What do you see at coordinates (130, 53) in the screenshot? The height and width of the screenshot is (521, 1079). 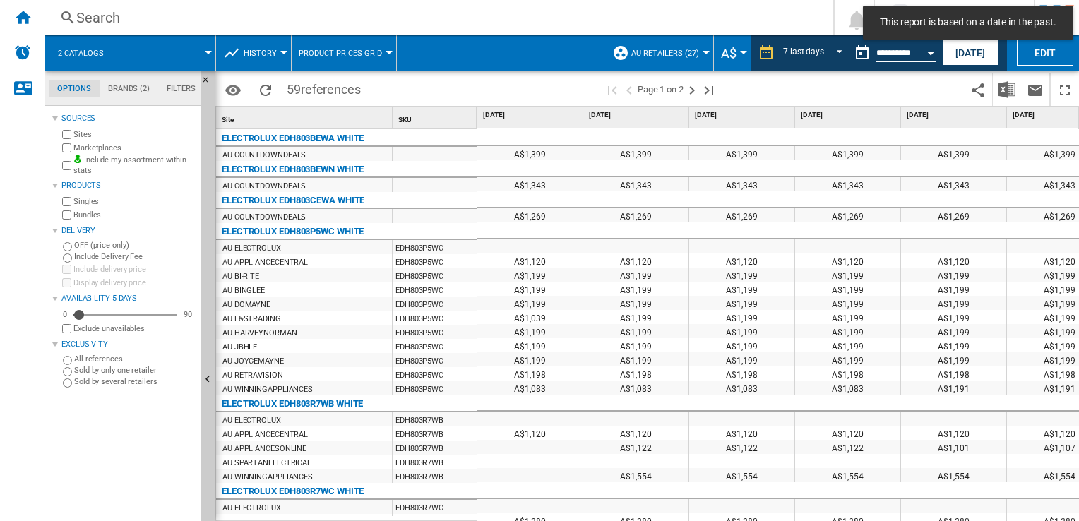 I see `div: 2 catalogs` at bounding box center [130, 53].